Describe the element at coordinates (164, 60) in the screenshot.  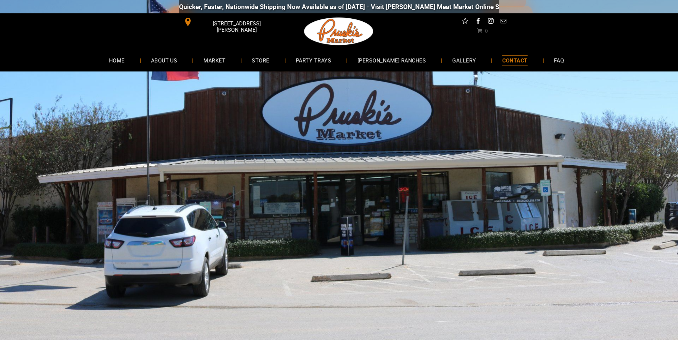
I see `a: ABOUT US` at that location.